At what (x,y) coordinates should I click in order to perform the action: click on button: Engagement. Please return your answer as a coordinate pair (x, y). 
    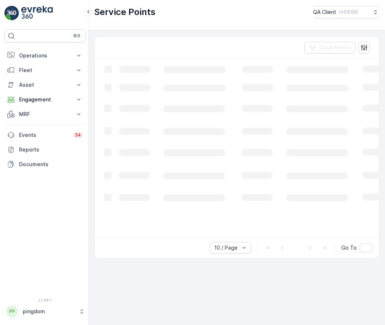
    Looking at the image, I should click on (45, 100).